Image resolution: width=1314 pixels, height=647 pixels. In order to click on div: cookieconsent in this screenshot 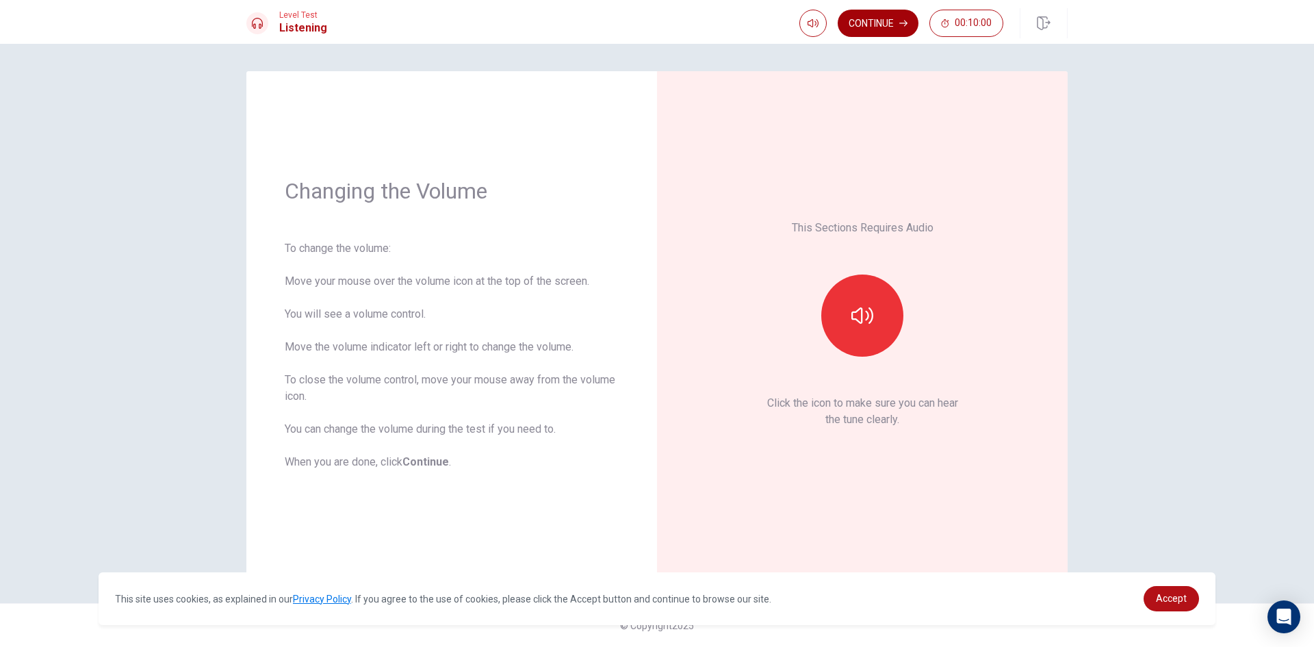, I will do `click(657, 598)`.